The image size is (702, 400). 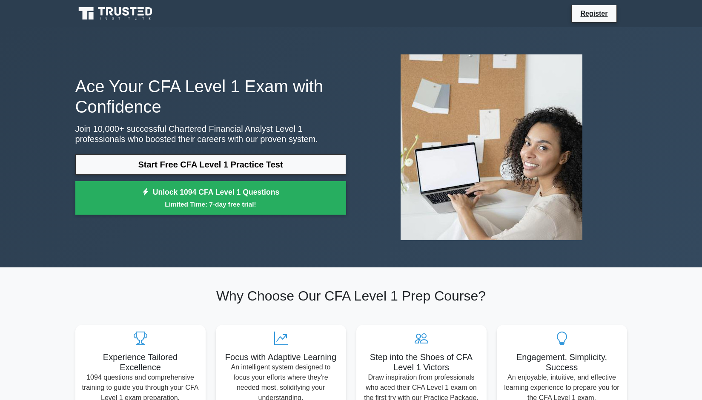 I want to click on p: Join 10,000+ successful Chartered Financial Analyst Level 1 professionals who boosted their caree..., so click(x=211, y=134).